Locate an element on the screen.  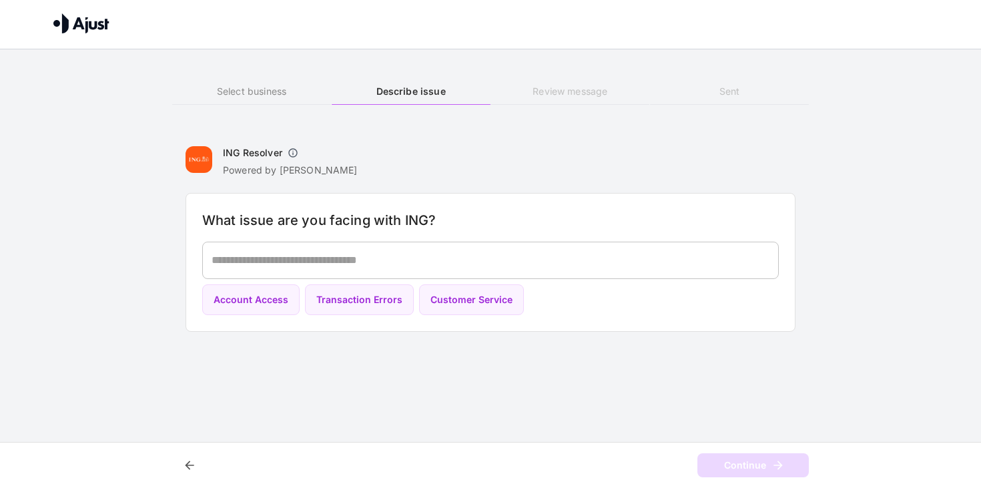
h6: Review message is located at coordinates (570, 91).